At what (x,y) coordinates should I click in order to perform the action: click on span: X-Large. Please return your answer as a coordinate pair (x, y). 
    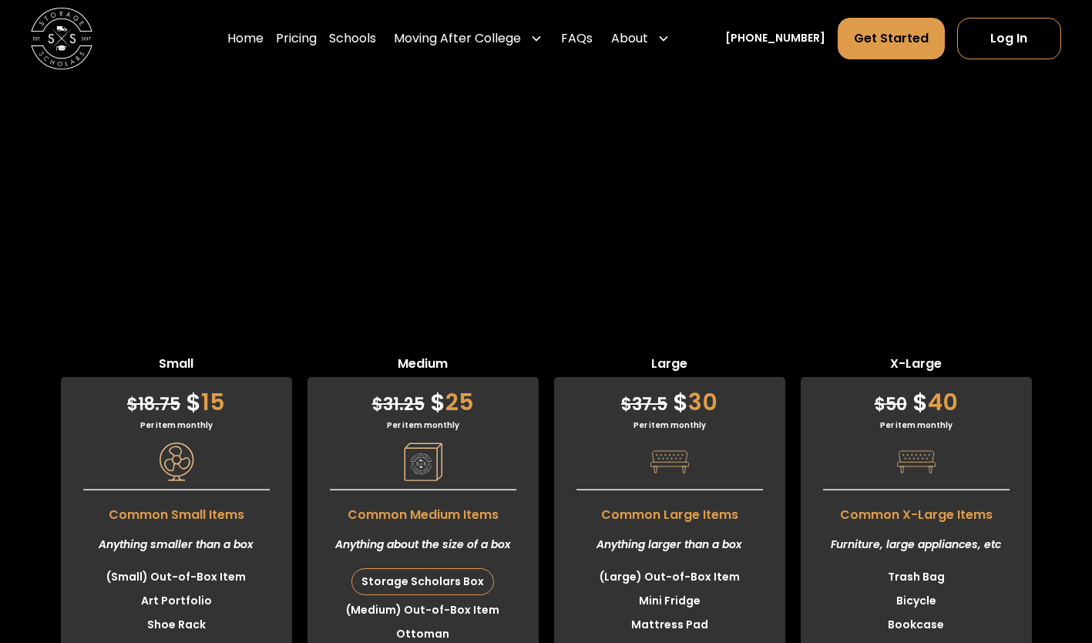
    Looking at the image, I should click on (917, 365).